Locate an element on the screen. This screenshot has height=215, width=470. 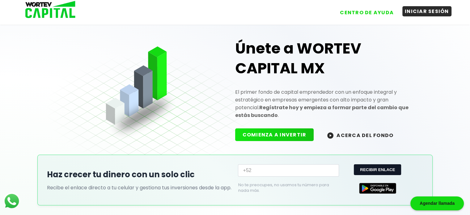
button: INICIAR SESIÓN is located at coordinates (427, 11).